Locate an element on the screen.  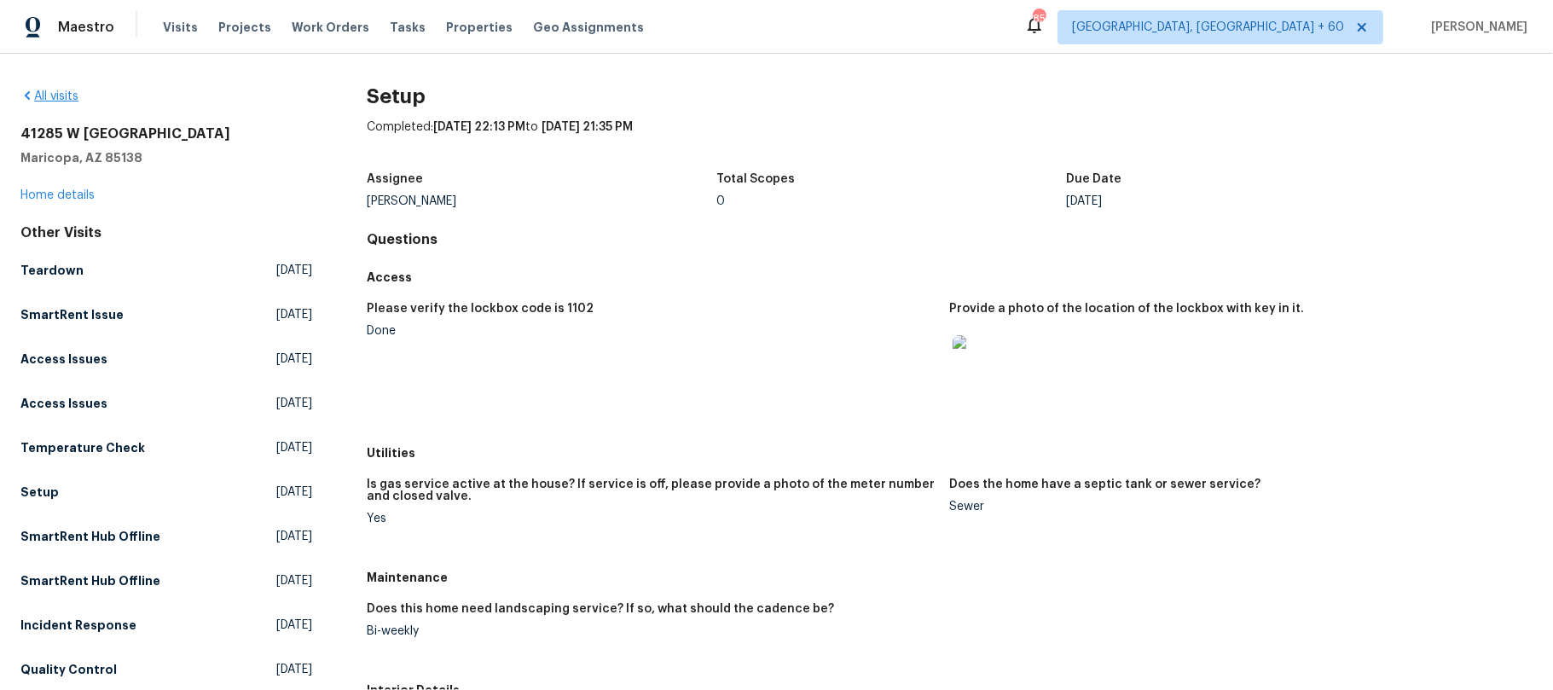
h5: Maintenance is located at coordinates (949, 577).